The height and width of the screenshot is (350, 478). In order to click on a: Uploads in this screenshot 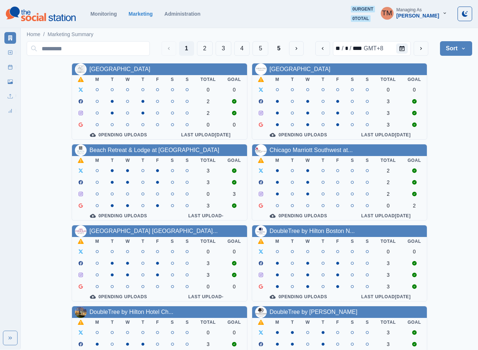, I will do `click(10, 96)`.